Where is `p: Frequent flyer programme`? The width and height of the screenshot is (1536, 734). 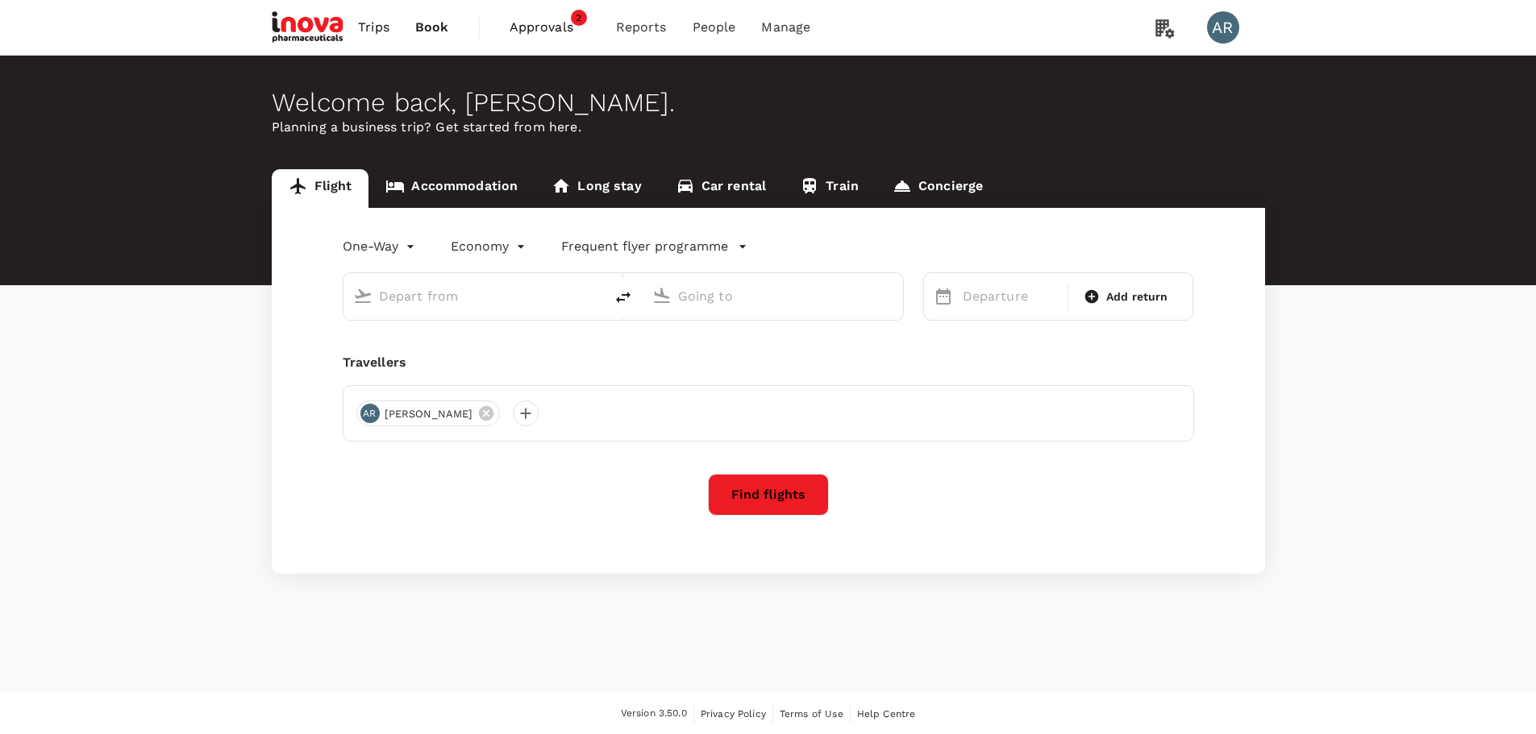
p: Frequent flyer programme is located at coordinates (644, 247).